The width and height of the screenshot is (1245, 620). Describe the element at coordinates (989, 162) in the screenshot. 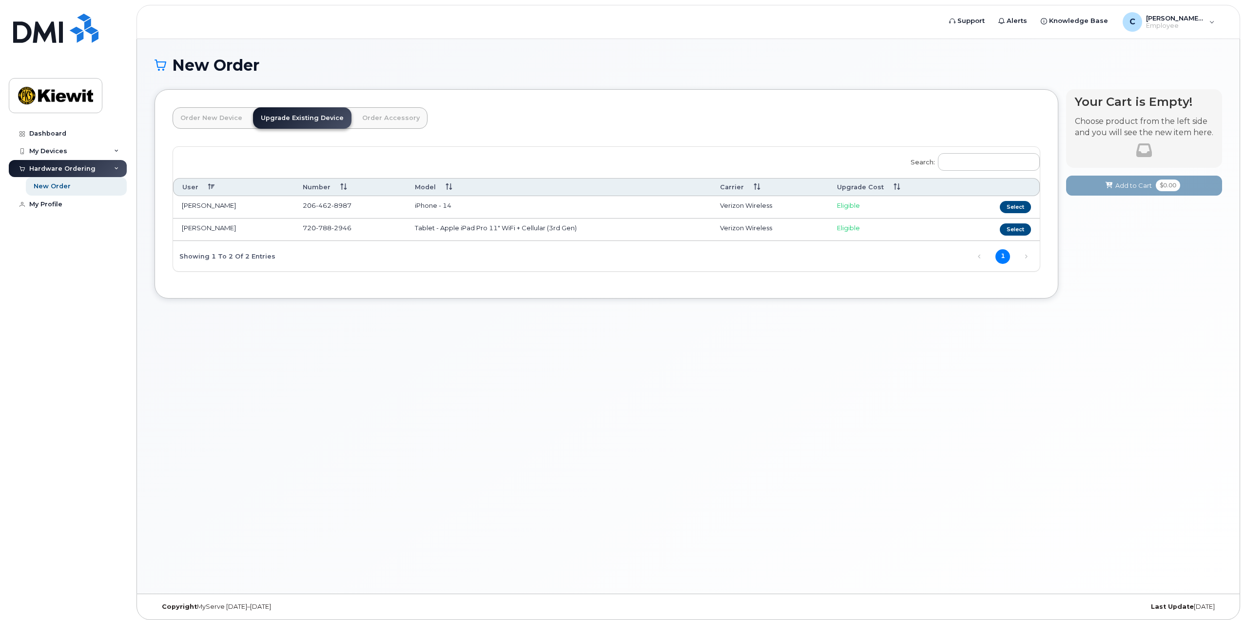

I see `input: Search:` at that location.